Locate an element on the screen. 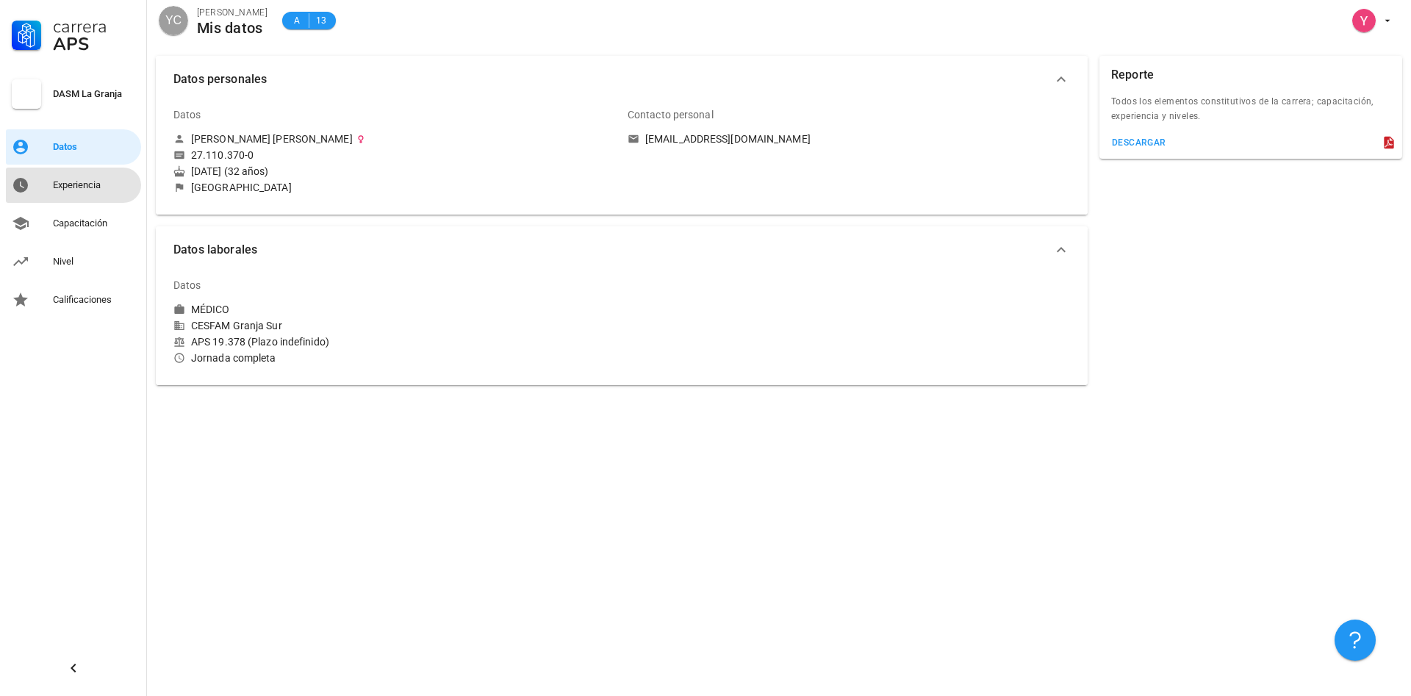 The width and height of the screenshot is (1411, 696). div: Carrera is located at coordinates (94, 26).